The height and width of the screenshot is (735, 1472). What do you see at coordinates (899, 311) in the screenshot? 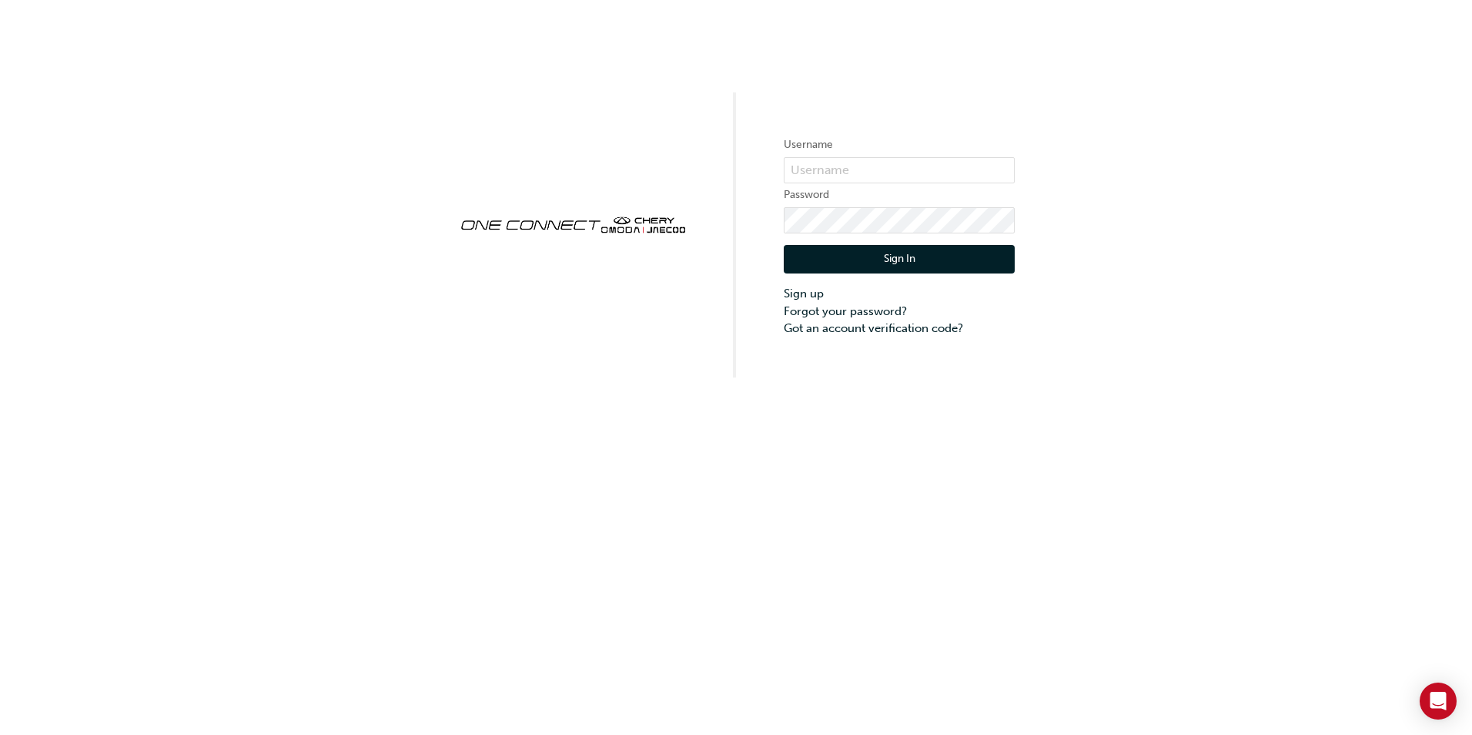
I see `a: Forgot your password?` at bounding box center [899, 311].